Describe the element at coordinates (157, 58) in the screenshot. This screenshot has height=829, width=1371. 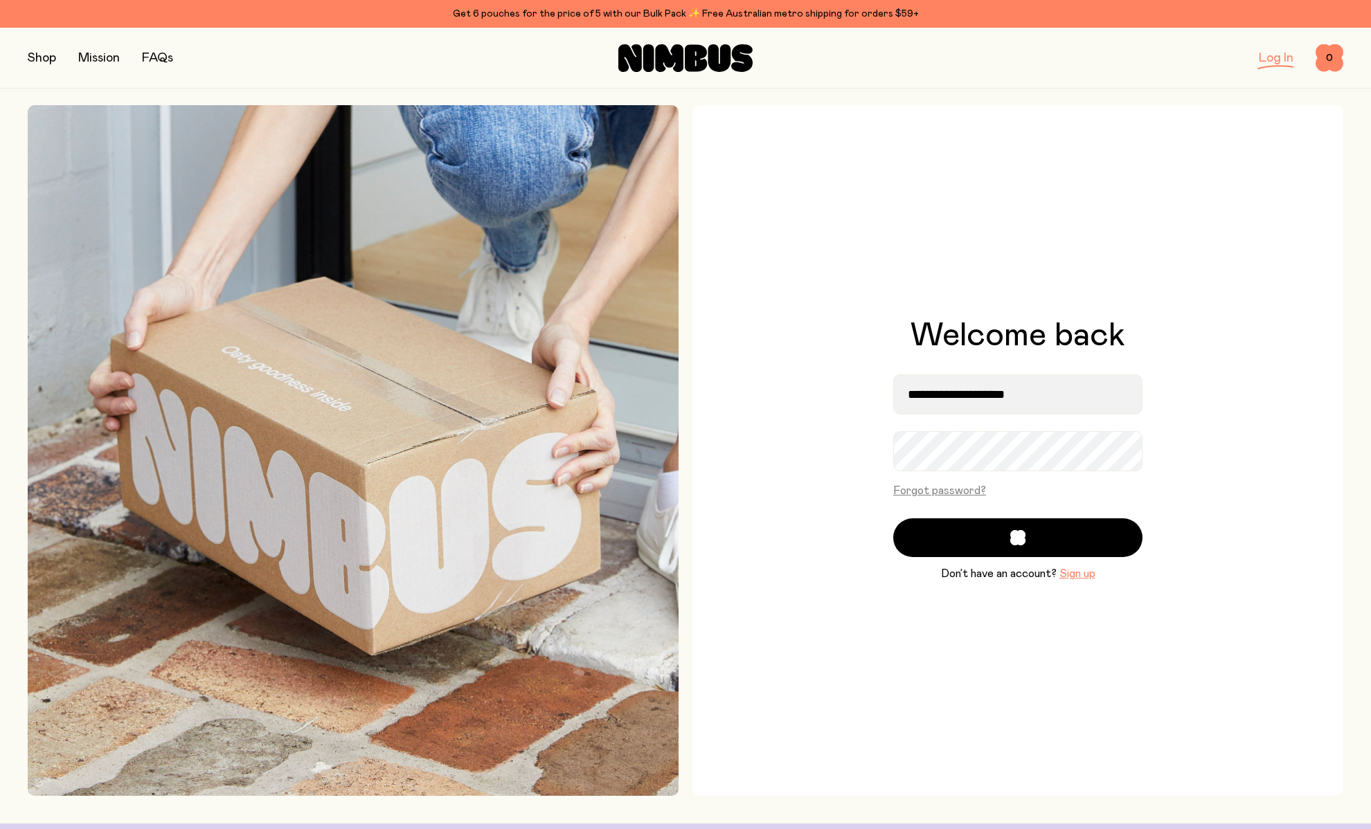
I see `a: FAQs` at that location.